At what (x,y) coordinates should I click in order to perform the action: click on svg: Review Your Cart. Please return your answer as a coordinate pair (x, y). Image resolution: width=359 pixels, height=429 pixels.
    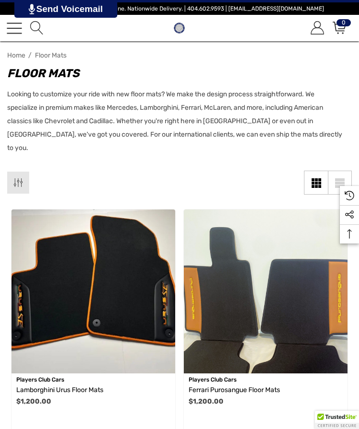
    Looking at the image, I should click on (340, 28).